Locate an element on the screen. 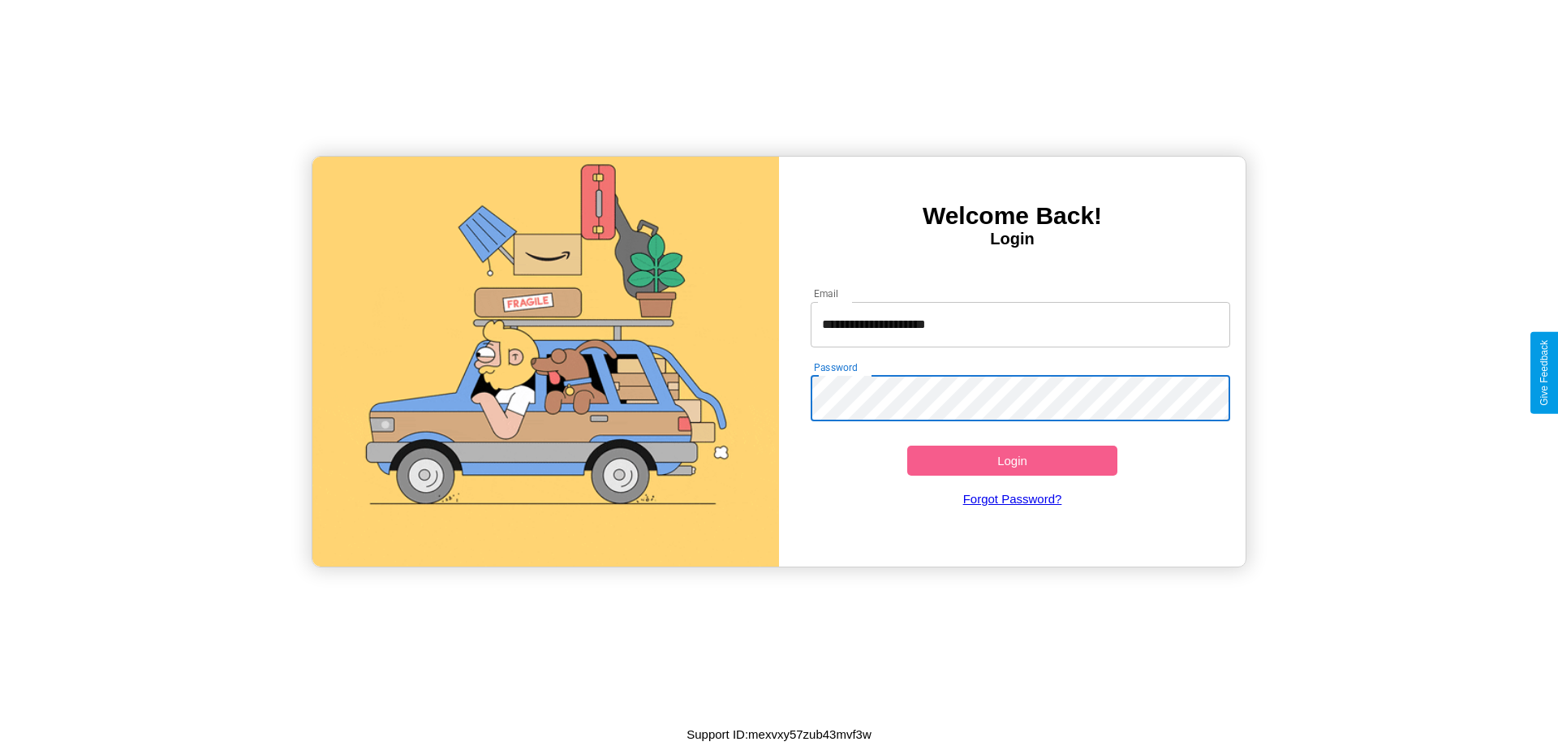 This screenshot has height=746, width=1558. h4: Login is located at coordinates (1012, 239).